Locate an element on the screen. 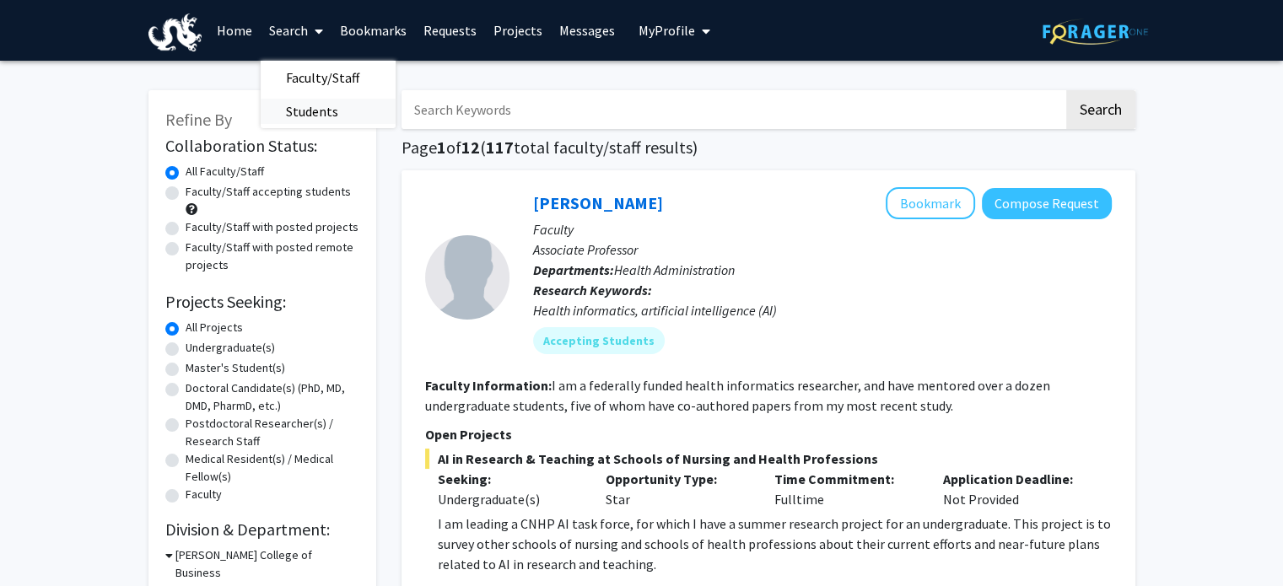 This screenshot has height=586, width=1283. span: Refine By is located at coordinates (198, 119).